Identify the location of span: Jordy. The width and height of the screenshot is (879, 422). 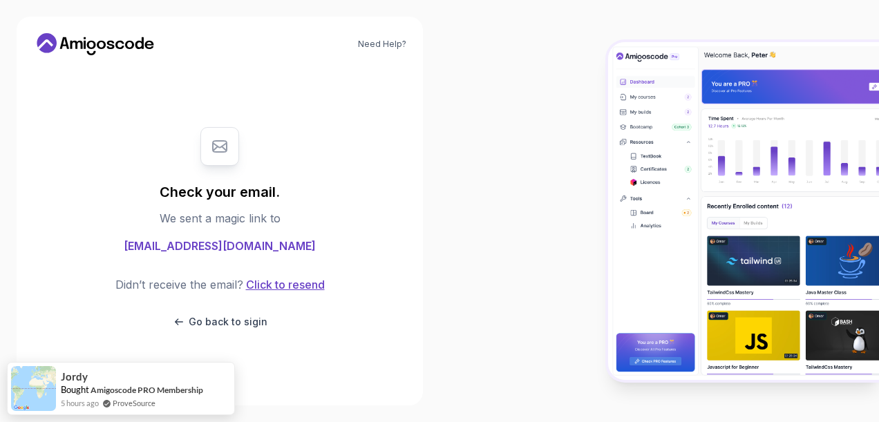
(74, 377).